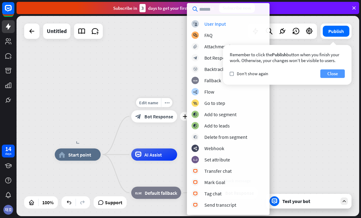  Describe the element at coordinates (215, 182) in the screenshot. I see `div: Mark Goal` at that location.